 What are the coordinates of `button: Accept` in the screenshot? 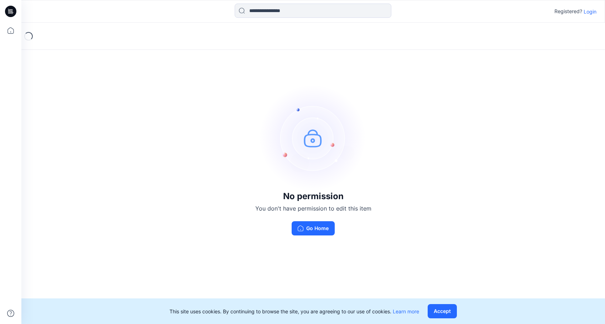 It's located at (442, 312).